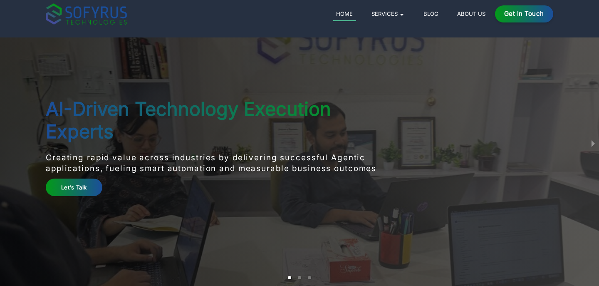 This screenshot has height=286, width=599. What do you see at coordinates (289, 277) in the screenshot?
I see `li: slide item 1` at bounding box center [289, 277].